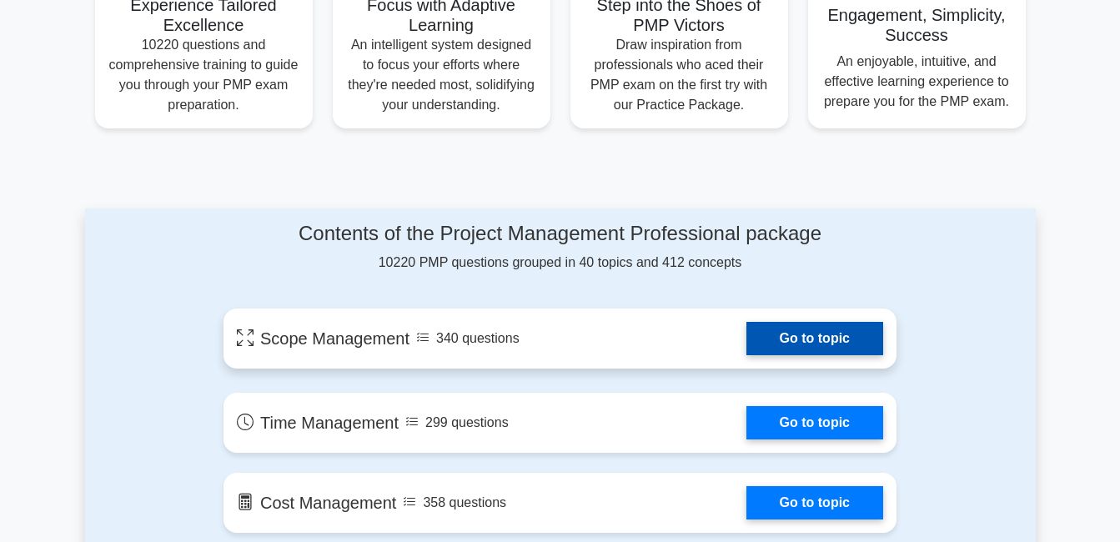  I want to click on p: An enjoyable, intuitive, and effective learning experience to prepare you for the PMP exam., so click(917, 82).